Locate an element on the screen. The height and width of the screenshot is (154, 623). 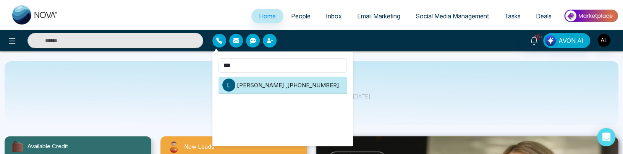
img: Lead Flow is located at coordinates (551, 41).